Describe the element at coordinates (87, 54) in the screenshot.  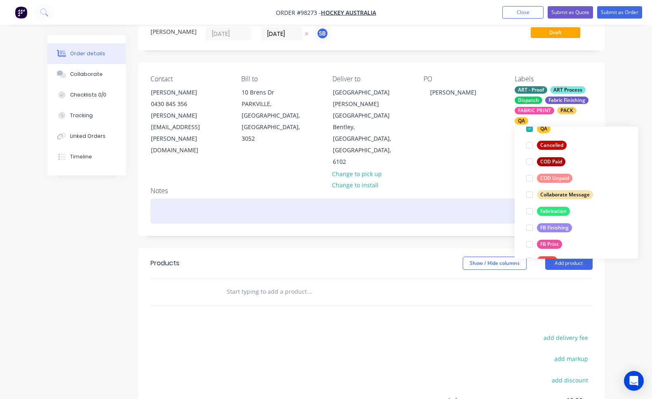
I see `div: Order details` at that location.